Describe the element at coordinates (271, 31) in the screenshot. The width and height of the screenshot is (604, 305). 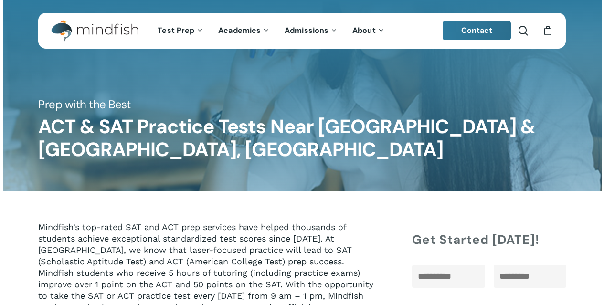
I see `nav: Main Menu` at that location.